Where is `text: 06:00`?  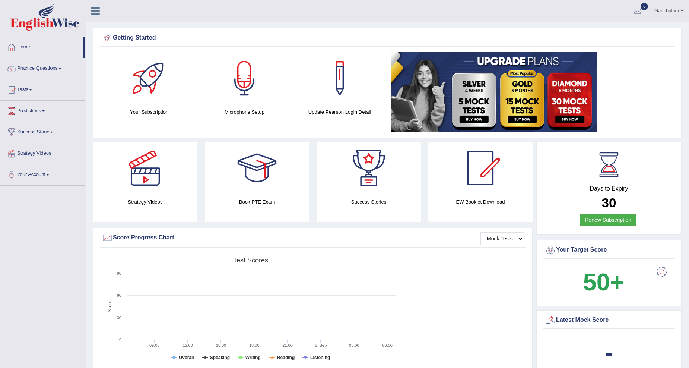 text: 06:00 is located at coordinates (388, 345).